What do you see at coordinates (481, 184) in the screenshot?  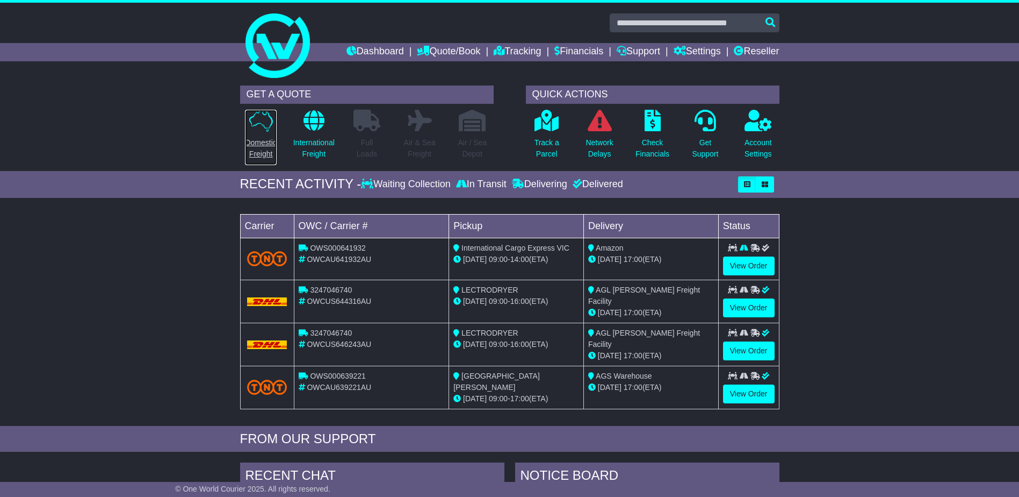 I see `div: In Transit` at bounding box center [481, 184].